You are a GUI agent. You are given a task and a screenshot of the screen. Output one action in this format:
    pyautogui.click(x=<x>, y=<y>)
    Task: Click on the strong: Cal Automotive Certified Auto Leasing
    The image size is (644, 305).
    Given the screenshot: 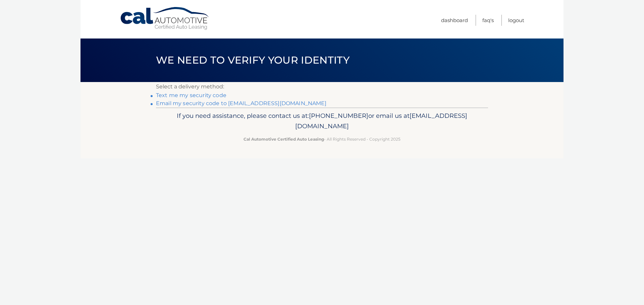 What is the action you would take?
    pyautogui.click(x=284, y=139)
    